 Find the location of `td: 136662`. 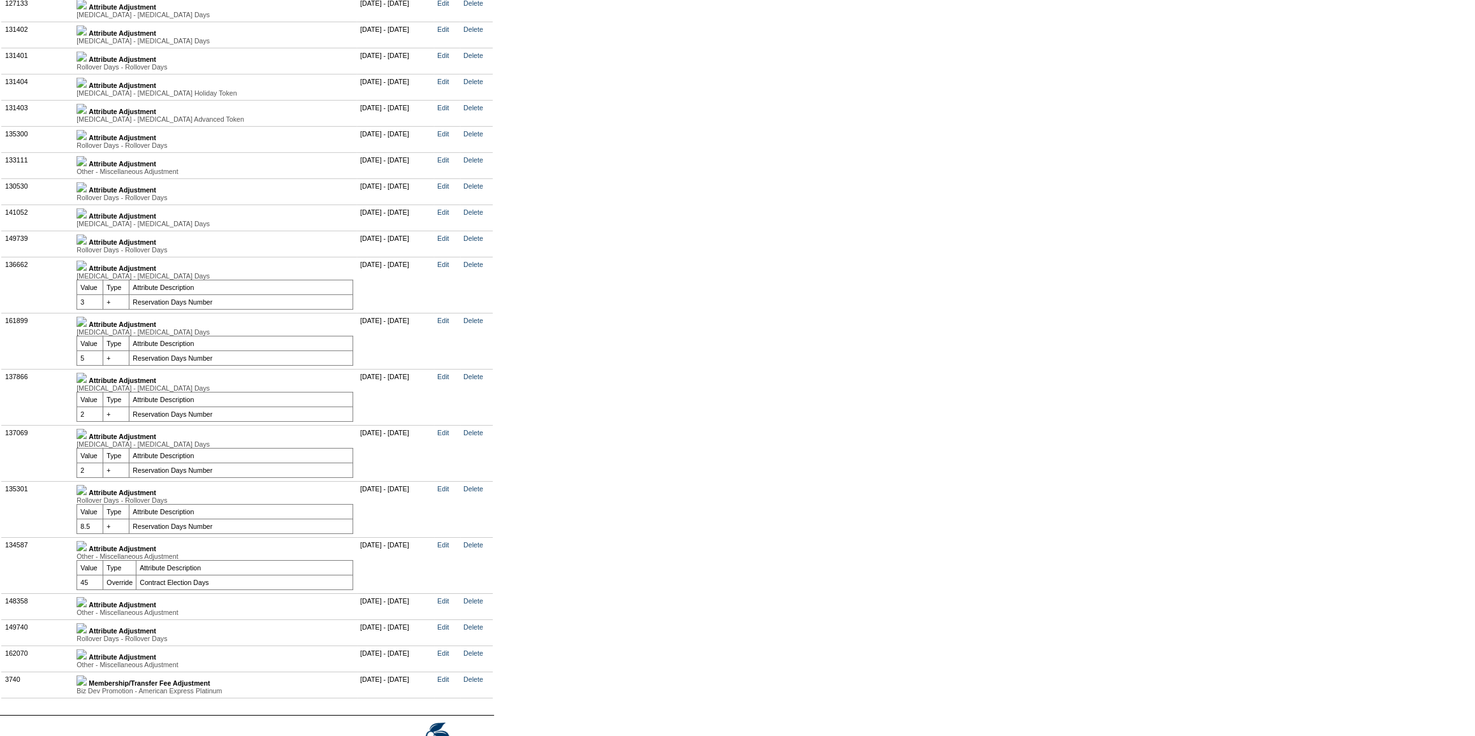

td: 136662 is located at coordinates (38, 285).